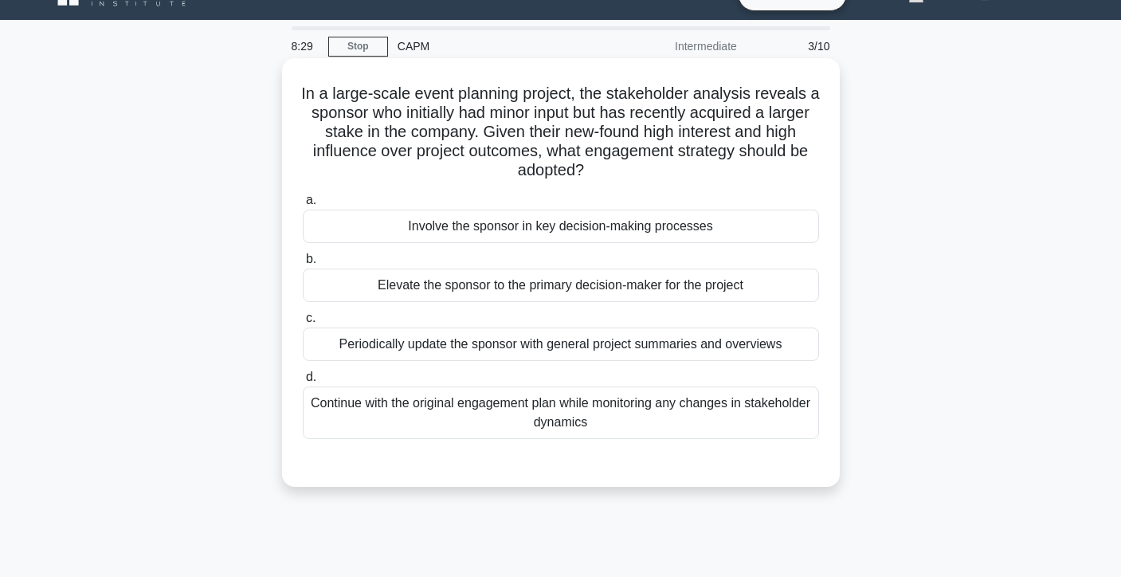  What do you see at coordinates (561, 132) in the screenshot?
I see `h5: In a large-scale event planning project, the stakeholder analysis reveals a sponsor who initially...` at bounding box center [561, 132].